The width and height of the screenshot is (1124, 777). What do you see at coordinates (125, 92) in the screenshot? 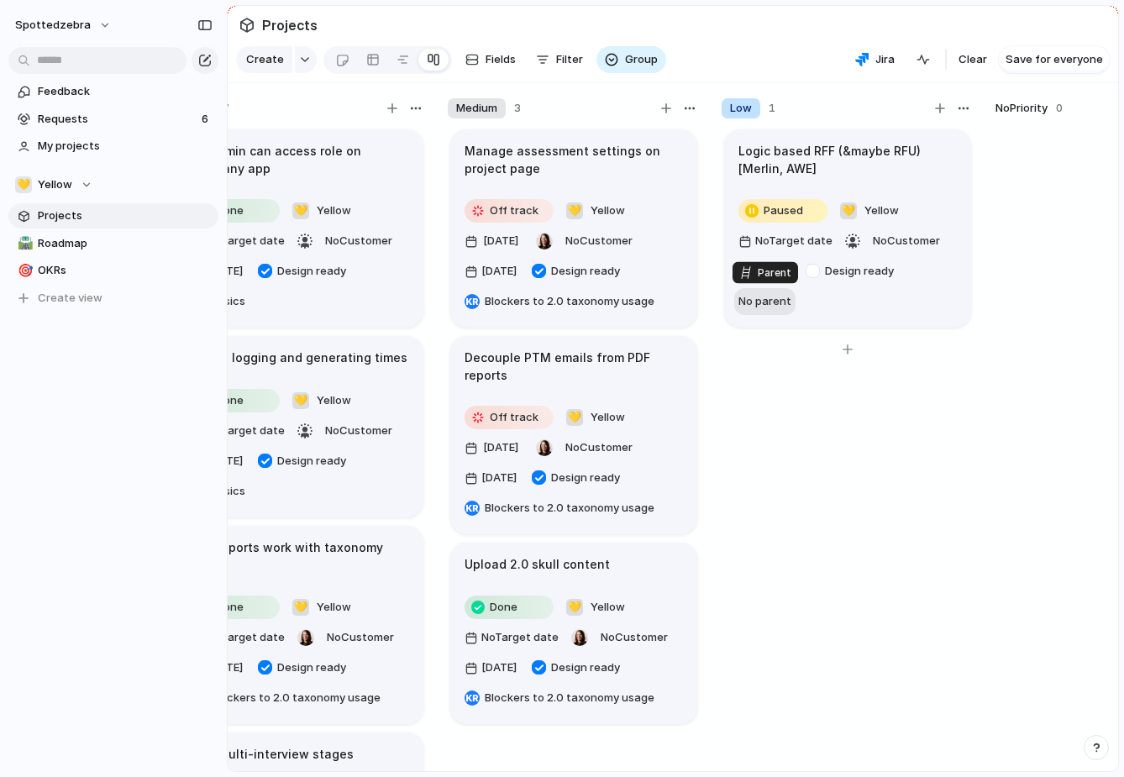
I see `span: Feedback` at bounding box center [125, 92].